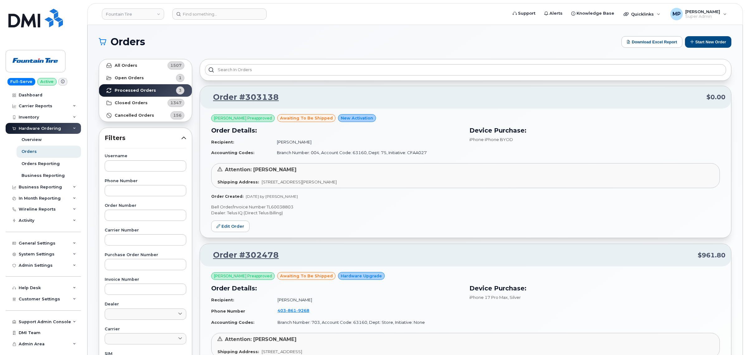 The height and width of the screenshot is (355, 746). What do you see at coordinates (652, 42) in the screenshot?
I see `a: Download Excel Report` at bounding box center [652, 42].